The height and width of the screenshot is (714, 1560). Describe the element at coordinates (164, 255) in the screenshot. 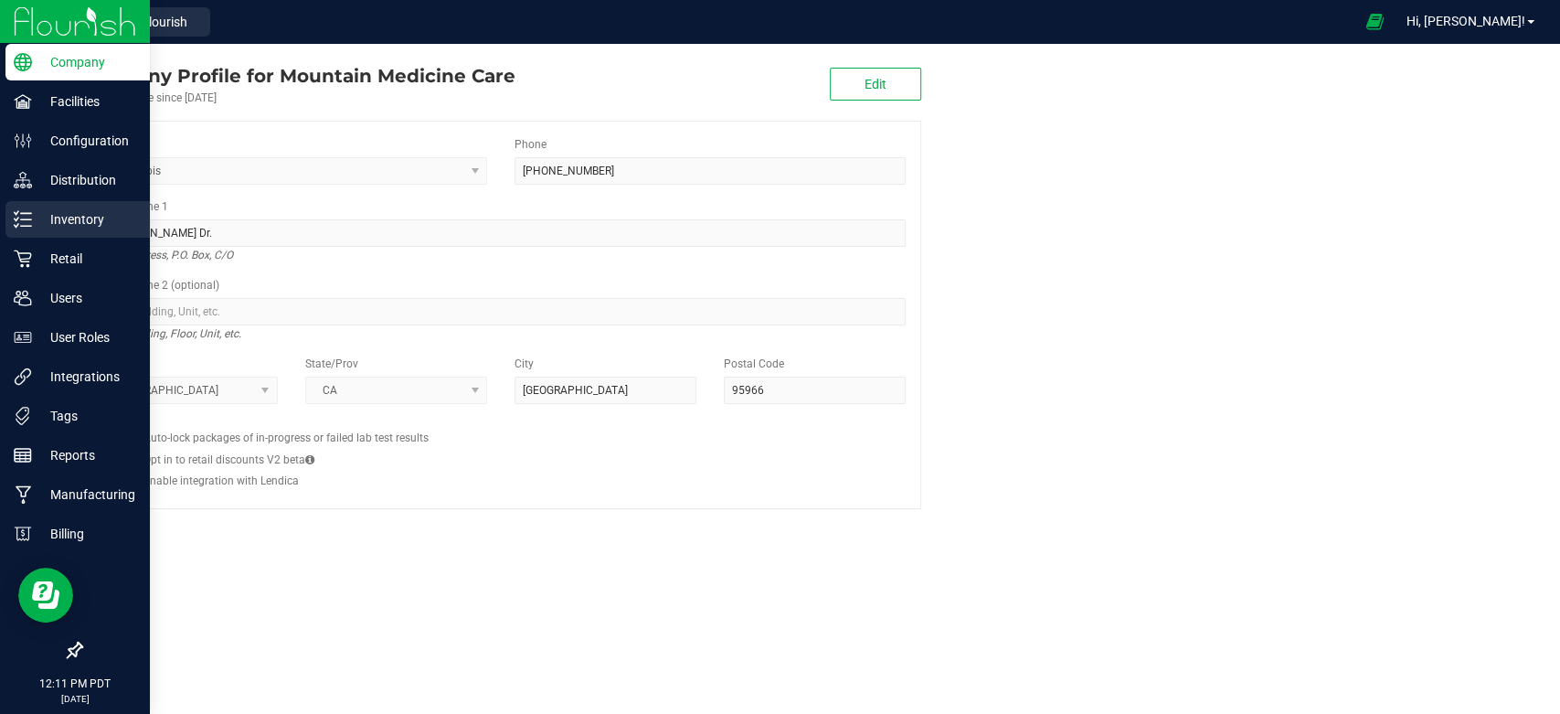

I see `i: Street address, P.O. Box, C/O` at that location.